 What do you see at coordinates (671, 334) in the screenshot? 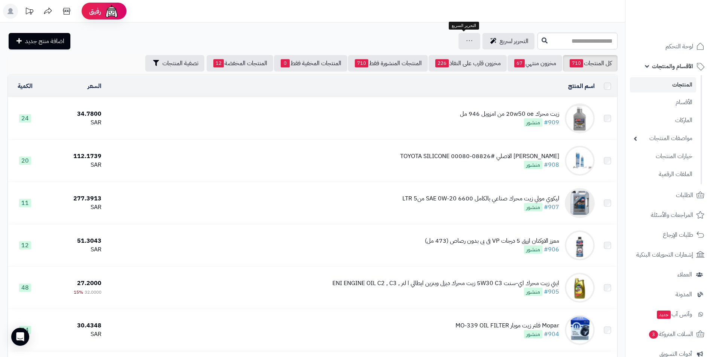
I see `span: السلات المتروكة` at bounding box center [671, 334].